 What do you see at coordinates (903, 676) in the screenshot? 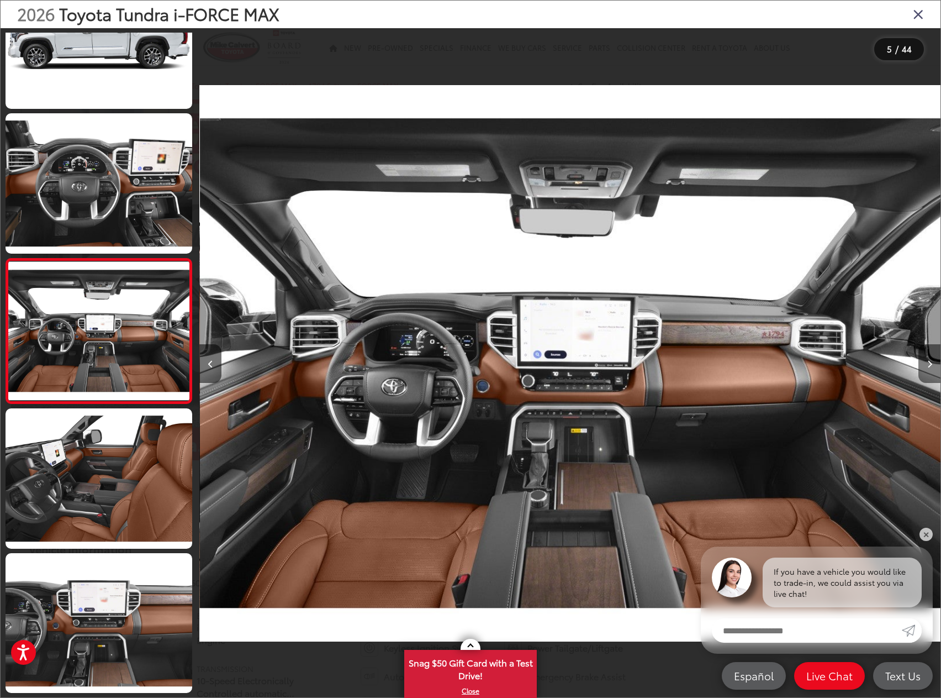
I see `a: Text Us` at bounding box center [903, 676].